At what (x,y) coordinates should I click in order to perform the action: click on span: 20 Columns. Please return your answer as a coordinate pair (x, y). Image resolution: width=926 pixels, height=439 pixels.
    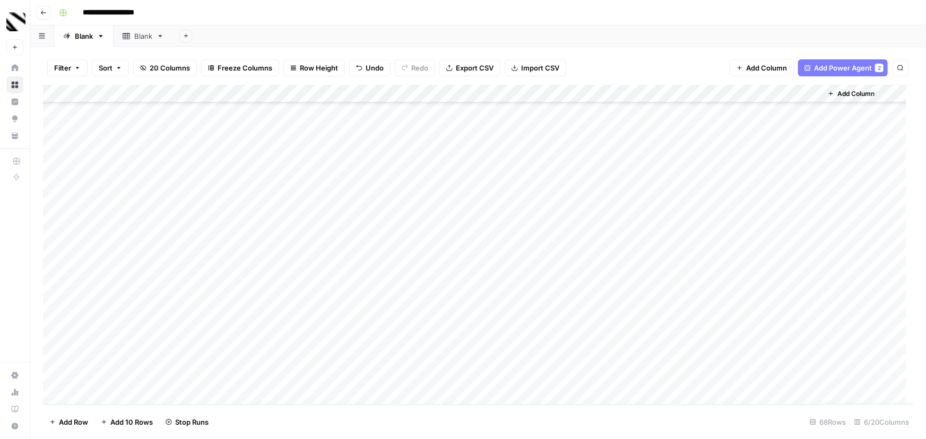
    Looking at the image, I should click on (170, 68).